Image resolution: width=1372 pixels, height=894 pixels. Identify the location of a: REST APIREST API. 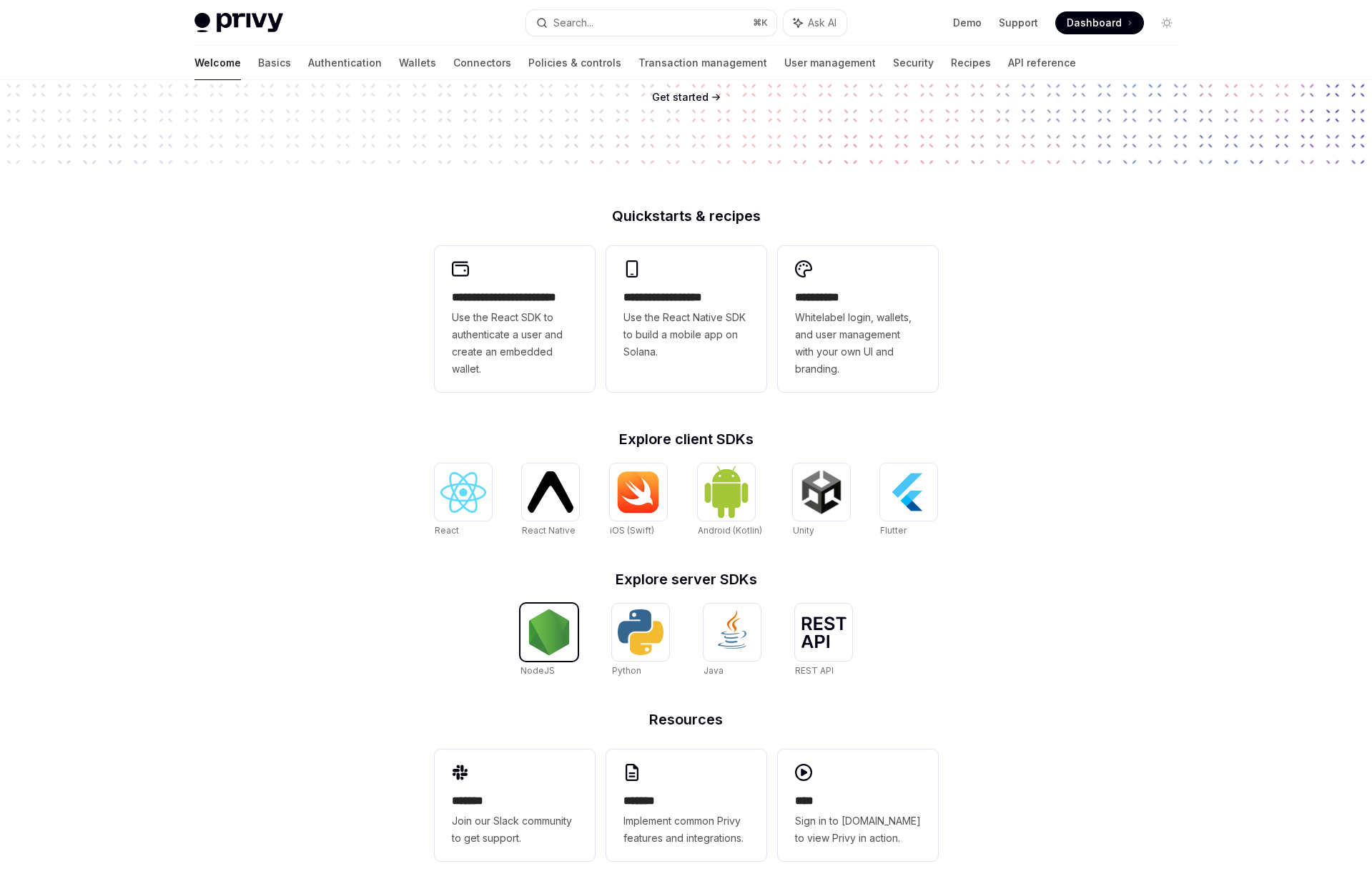
(824, 641).